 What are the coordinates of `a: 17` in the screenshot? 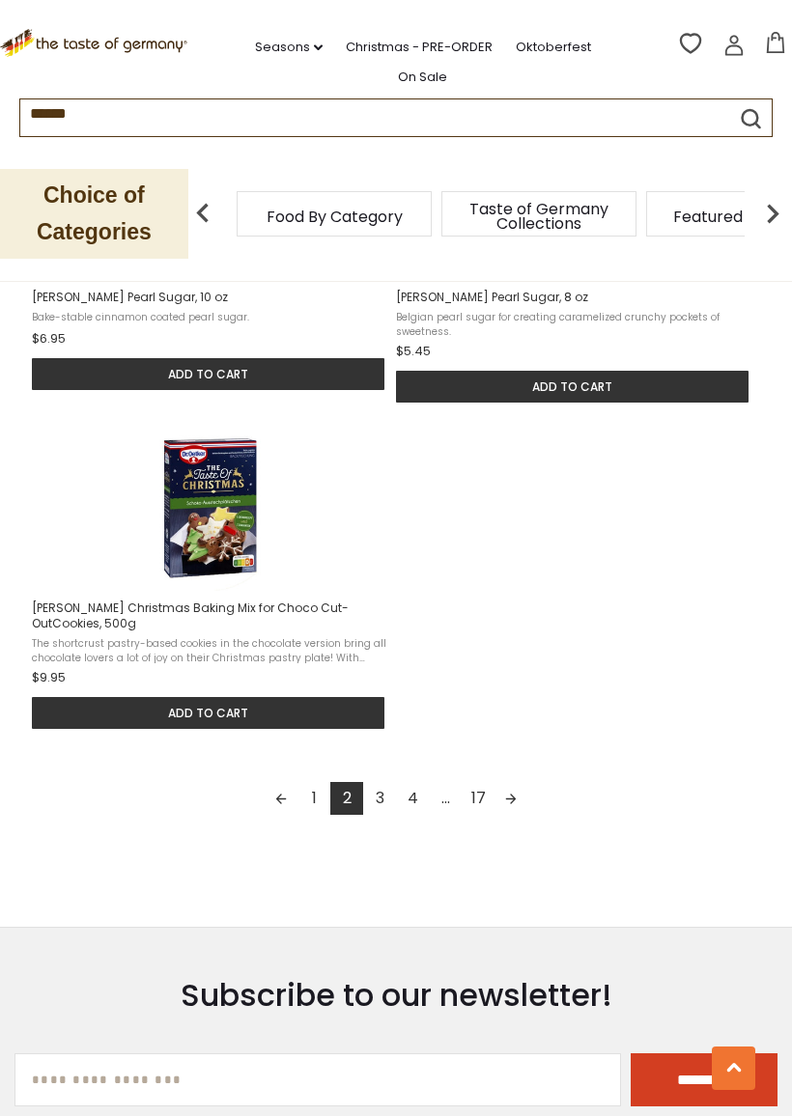 It's located at (478, 798).